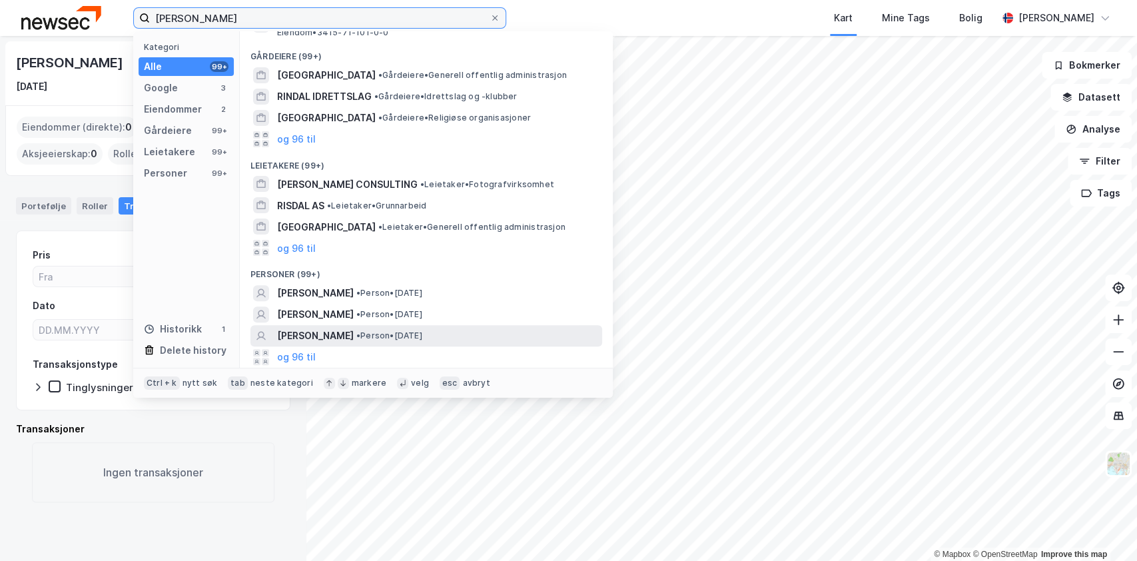 Image resolution: width=1137 pixels, height=561 pixels. What do you see at coordinates (446, 97) in the screenshot?
I see `span: Gårdeiere • Idrettslag og -klubber` at bounding box center [446, 97].